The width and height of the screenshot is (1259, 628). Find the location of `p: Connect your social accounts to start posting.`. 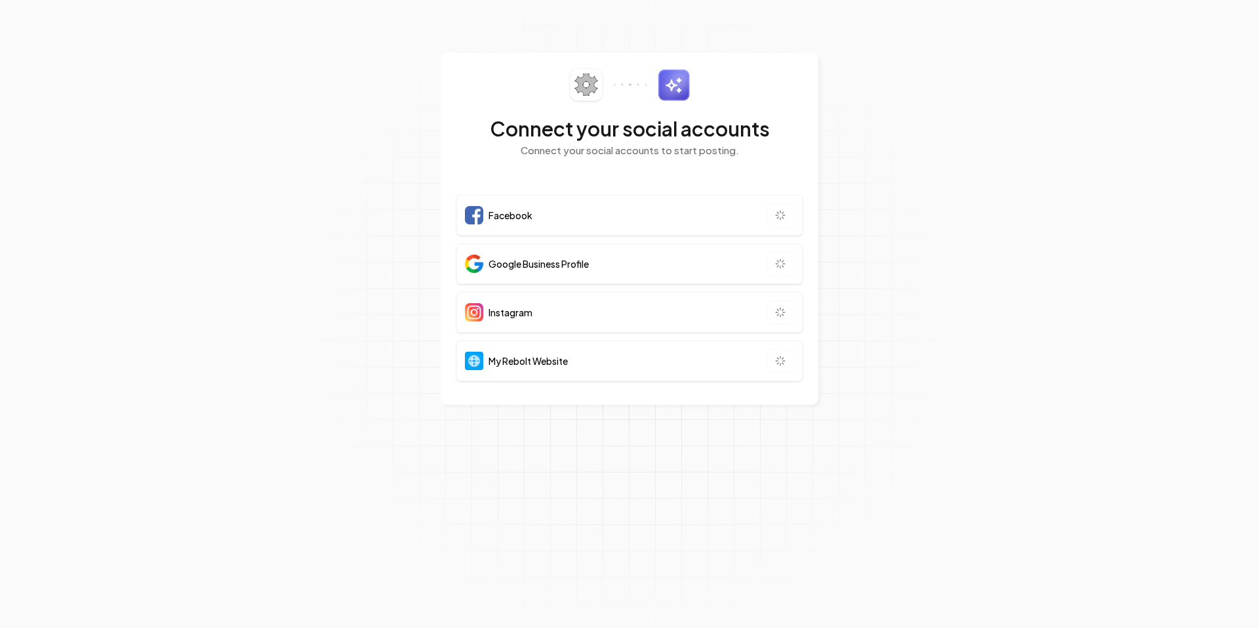

p: Connect your social accounts to start posting. is located at coordinates (630, 150).